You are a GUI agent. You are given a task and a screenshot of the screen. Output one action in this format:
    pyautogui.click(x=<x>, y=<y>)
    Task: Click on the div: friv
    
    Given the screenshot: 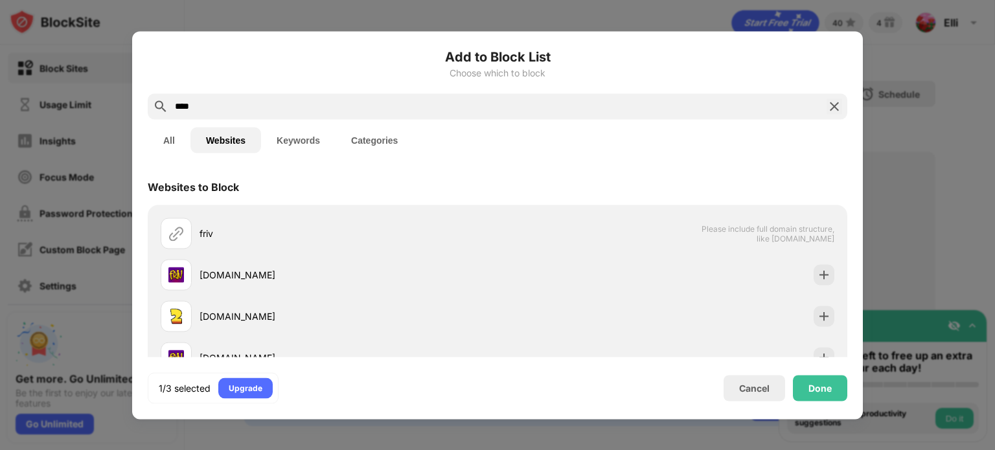 What is the action you would take?
    pyautogui.click(x=348, y=233)
    